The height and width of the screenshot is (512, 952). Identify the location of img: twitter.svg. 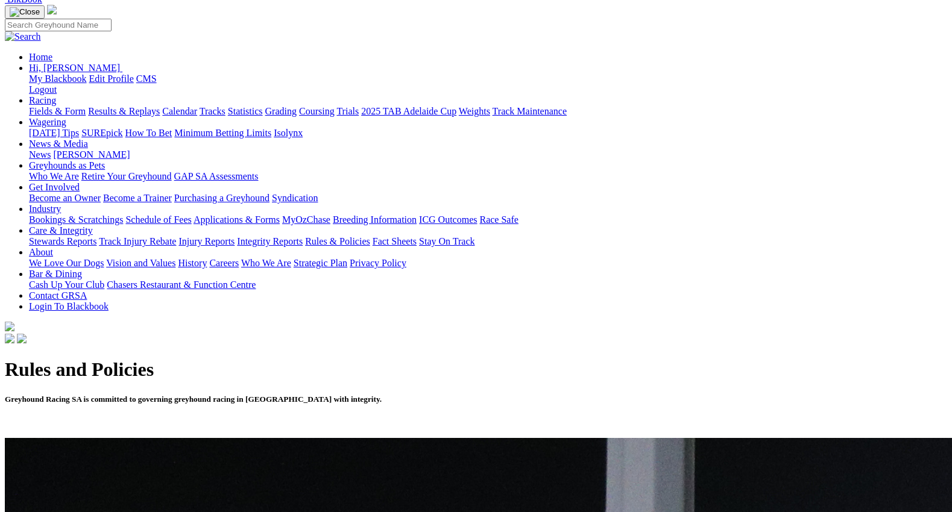
(22, 339).